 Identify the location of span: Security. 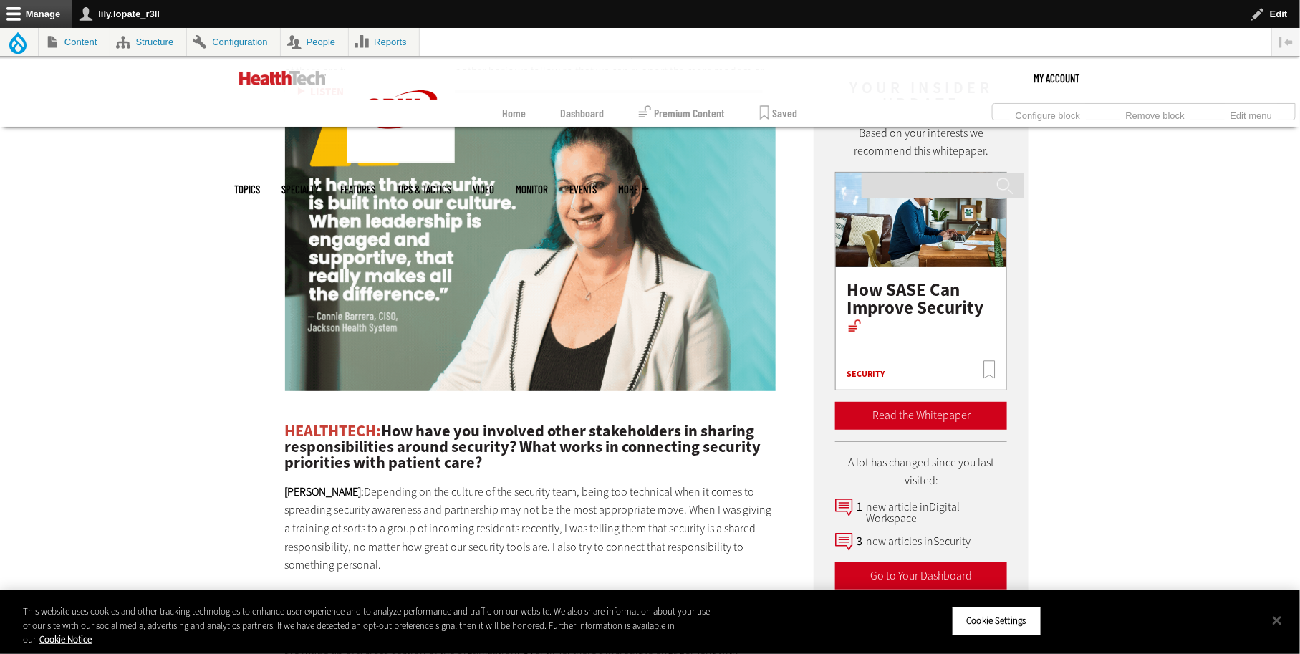
(952, 541).